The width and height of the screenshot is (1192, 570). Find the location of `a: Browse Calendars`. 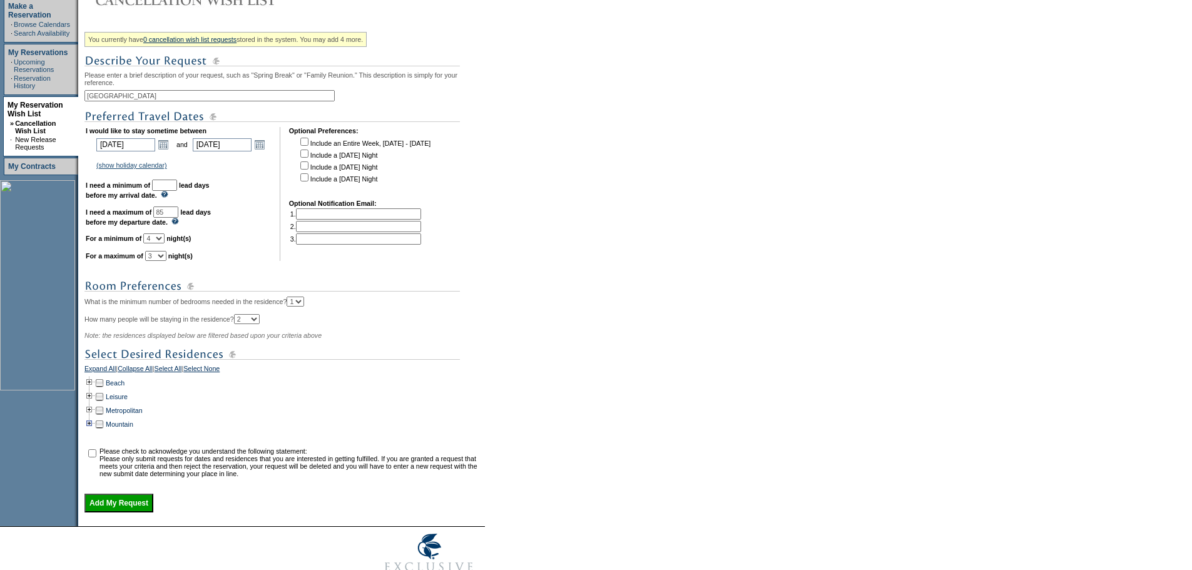

a: Browse Calendars is located at coordinates (42, 24).